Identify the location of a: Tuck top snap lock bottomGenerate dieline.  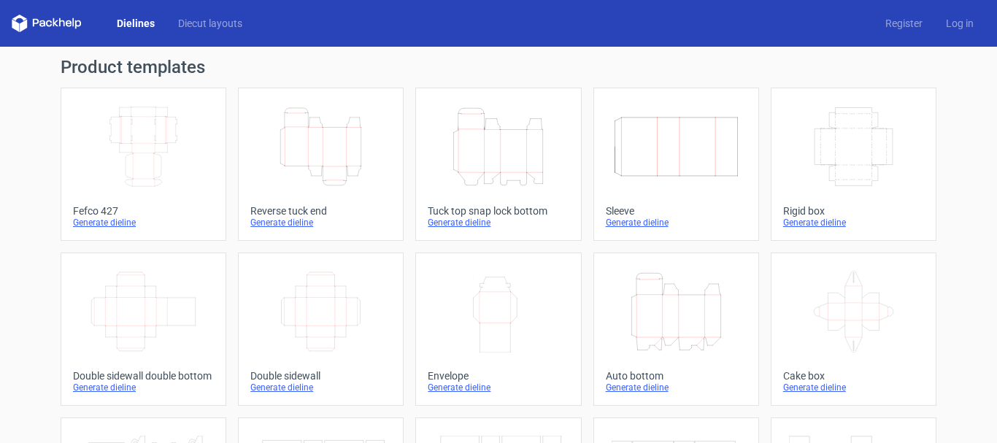
(498, 164).